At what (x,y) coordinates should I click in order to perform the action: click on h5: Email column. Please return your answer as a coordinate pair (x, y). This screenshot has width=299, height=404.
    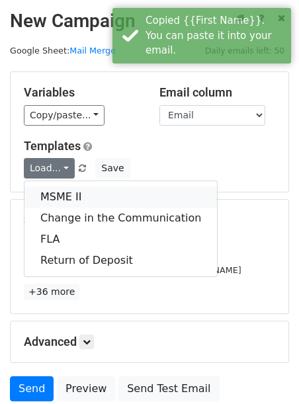
    Looking at the image, I should click on (217, 92).